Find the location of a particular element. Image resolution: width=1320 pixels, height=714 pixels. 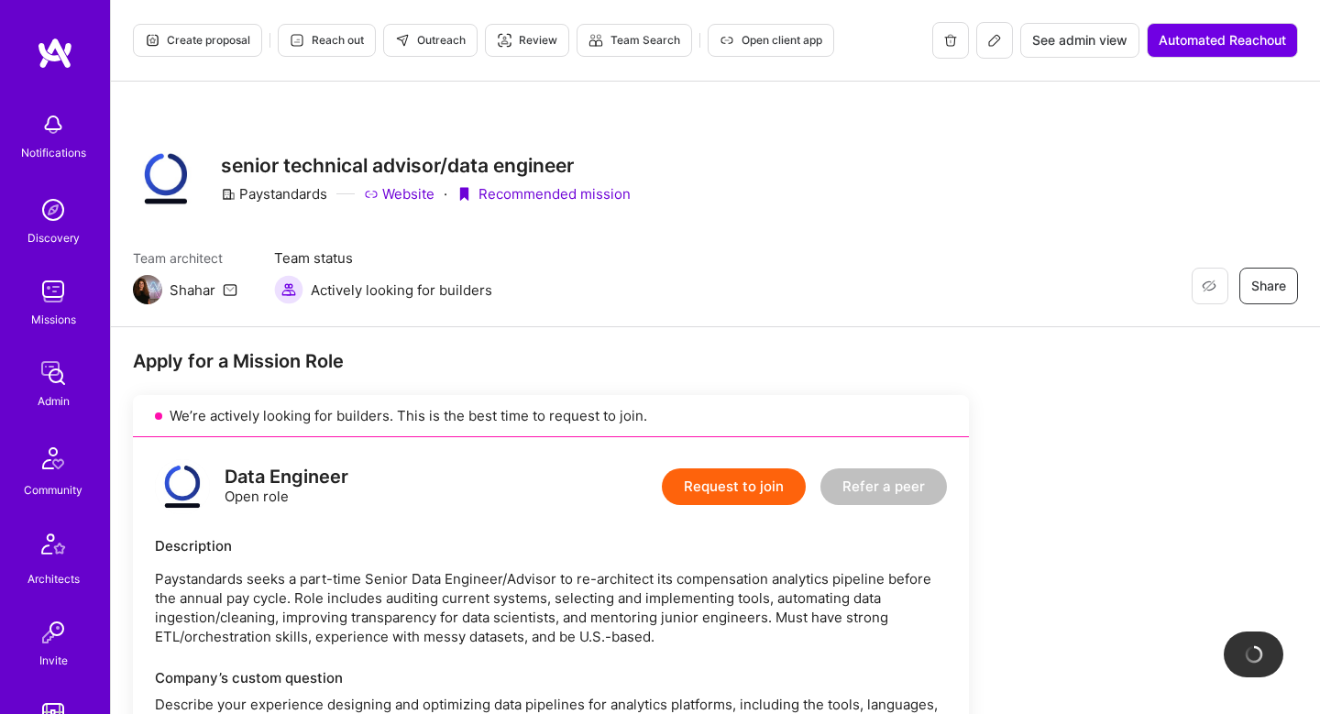

div: Invite is located at coordinates (53, 660).